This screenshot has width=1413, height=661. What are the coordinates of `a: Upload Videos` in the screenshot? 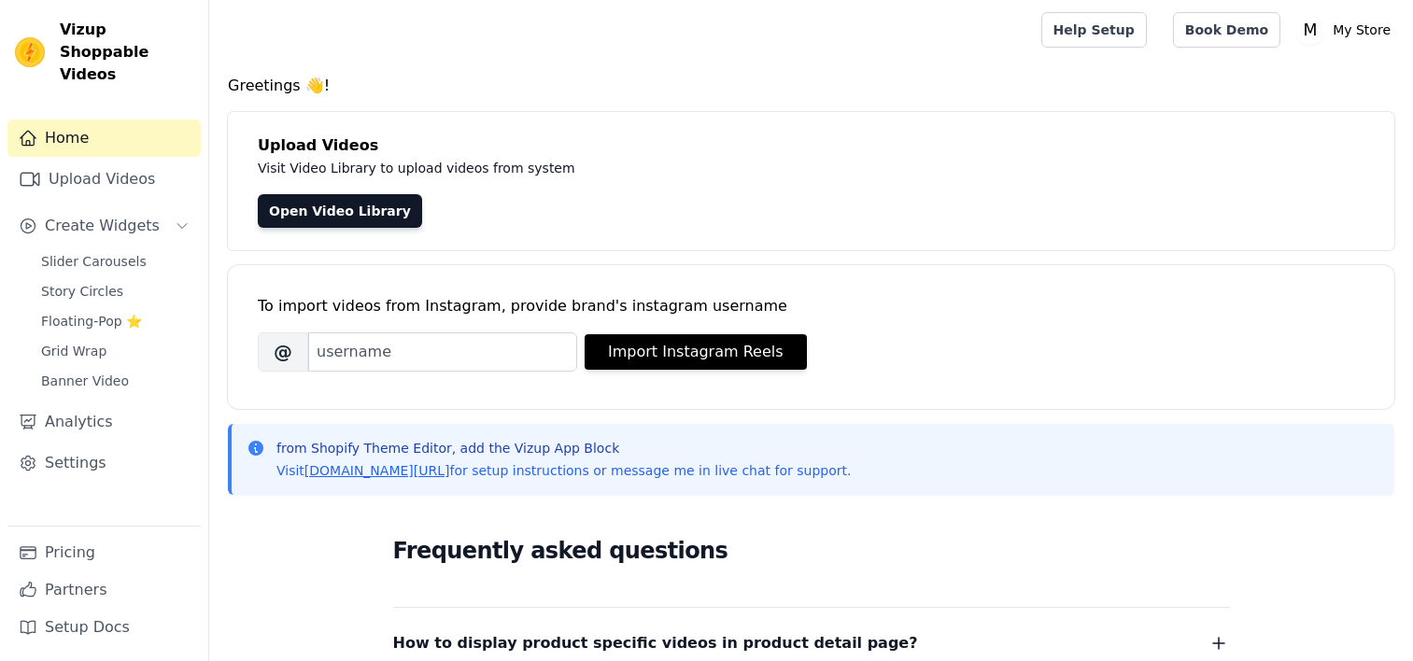 It's located at (104, 179).